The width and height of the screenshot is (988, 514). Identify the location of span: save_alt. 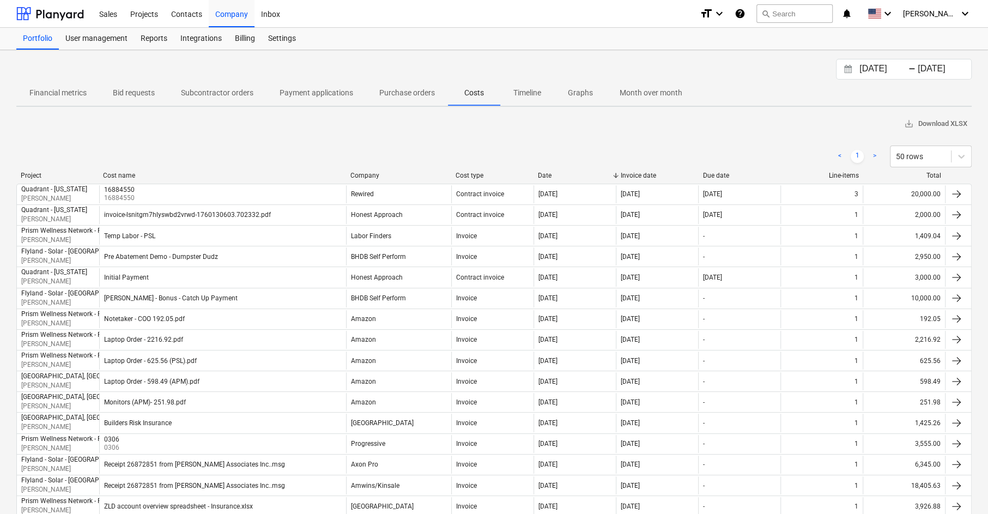
(909, 124).